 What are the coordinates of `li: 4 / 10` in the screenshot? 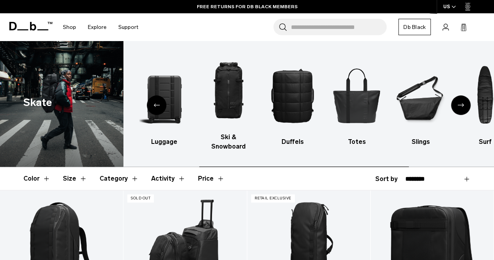 It's located at (228, 102).